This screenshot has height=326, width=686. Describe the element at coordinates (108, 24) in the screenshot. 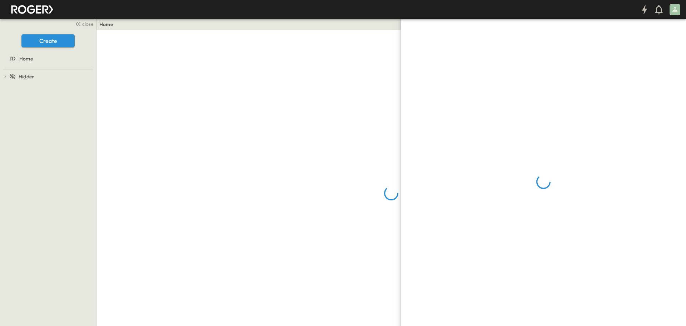

I see `nav: breadcrumbs` at that location.